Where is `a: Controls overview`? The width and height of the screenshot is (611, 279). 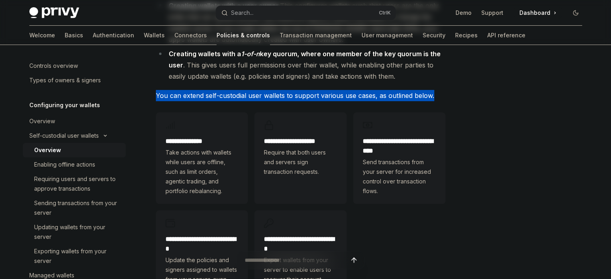
a: Controls overview is located at coordinates (74, 66).